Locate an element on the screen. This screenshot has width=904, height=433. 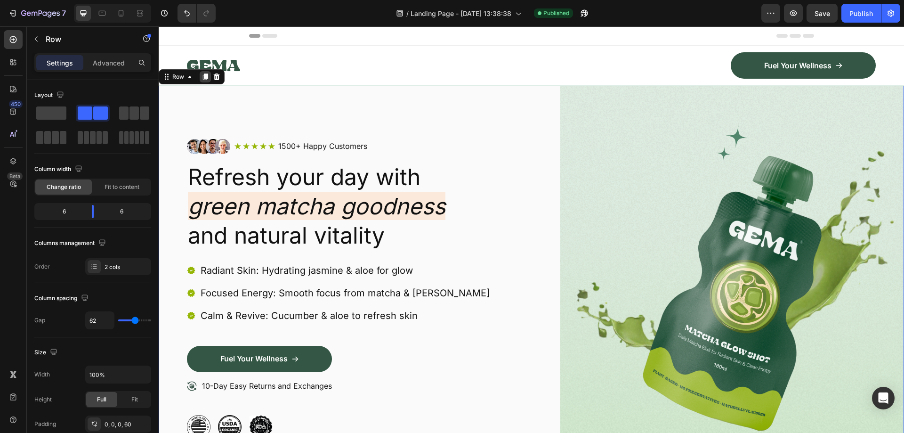
div: Publish is located at coordinates (861, 13).